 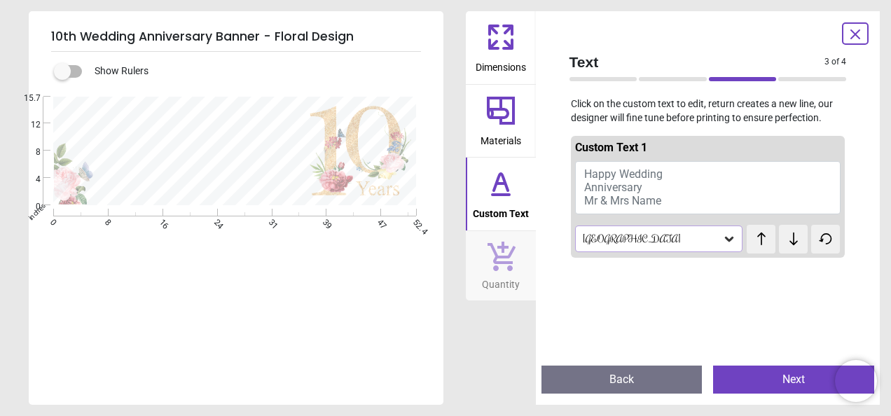 I want to click on span: 4, so click(x=27, y=179).